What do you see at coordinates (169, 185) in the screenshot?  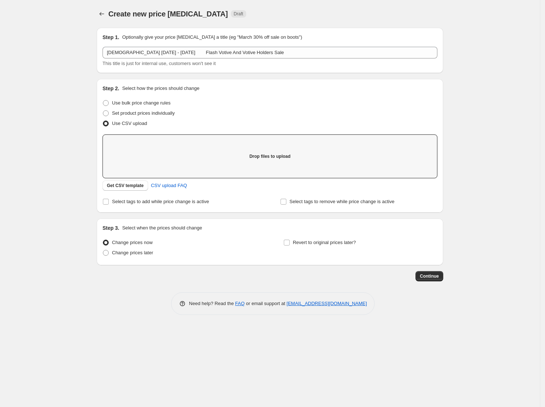 I see `span: CSV upload FAQ` at bounding box center [169, 185].